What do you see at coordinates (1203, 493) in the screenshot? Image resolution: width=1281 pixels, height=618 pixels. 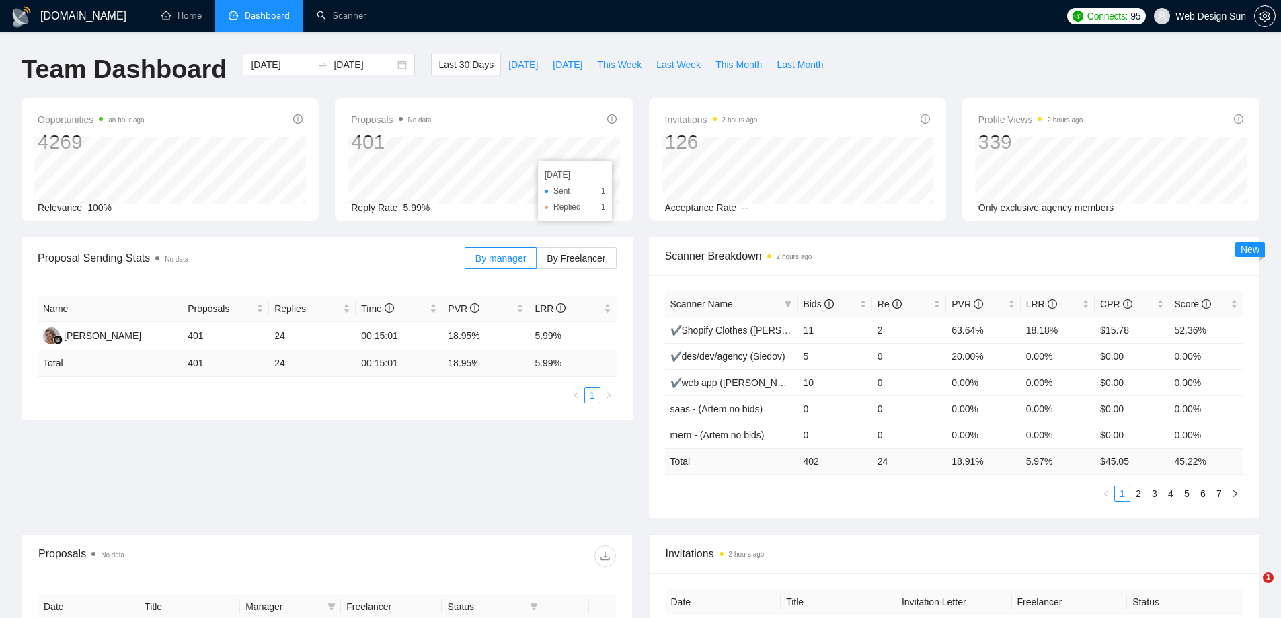 I see `li: 6` at bounding box center [1203, 493].